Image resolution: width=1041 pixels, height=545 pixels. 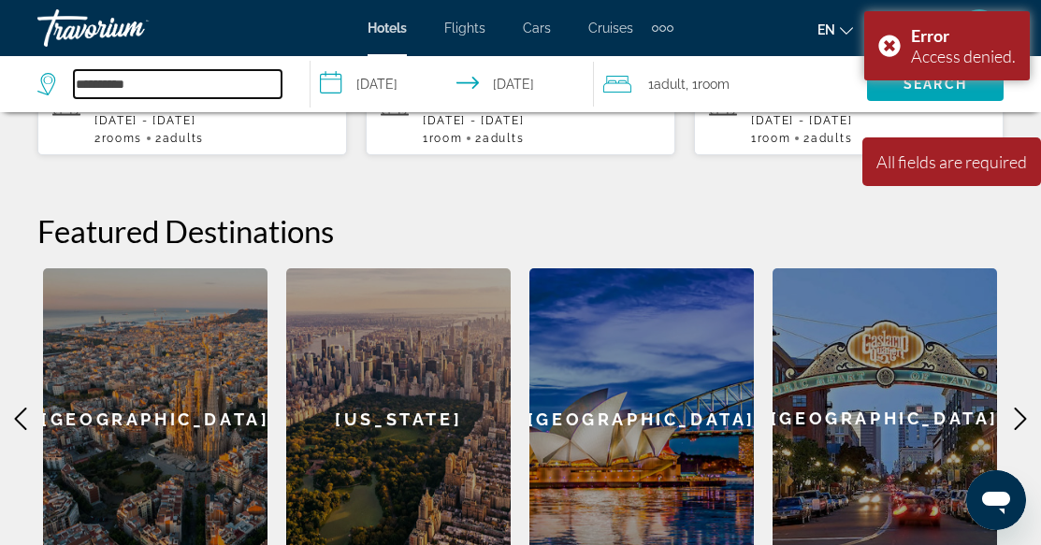 What do you see at coordinates (178, 84) in the screenshot?
I see `input: Search hotel destination` at bounding box center [178, 84].